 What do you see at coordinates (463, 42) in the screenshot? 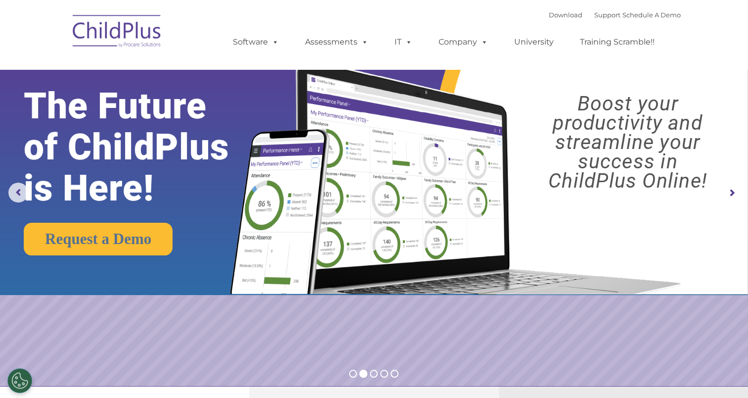
I see `a: Company` at bounding box center [463, 42].